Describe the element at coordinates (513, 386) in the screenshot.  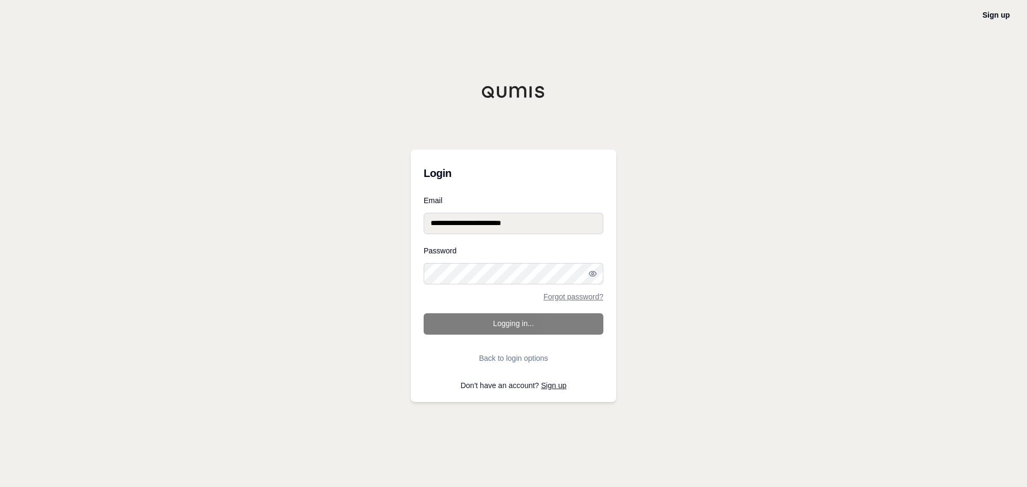
I see `p: Don't have an account?` at that location.